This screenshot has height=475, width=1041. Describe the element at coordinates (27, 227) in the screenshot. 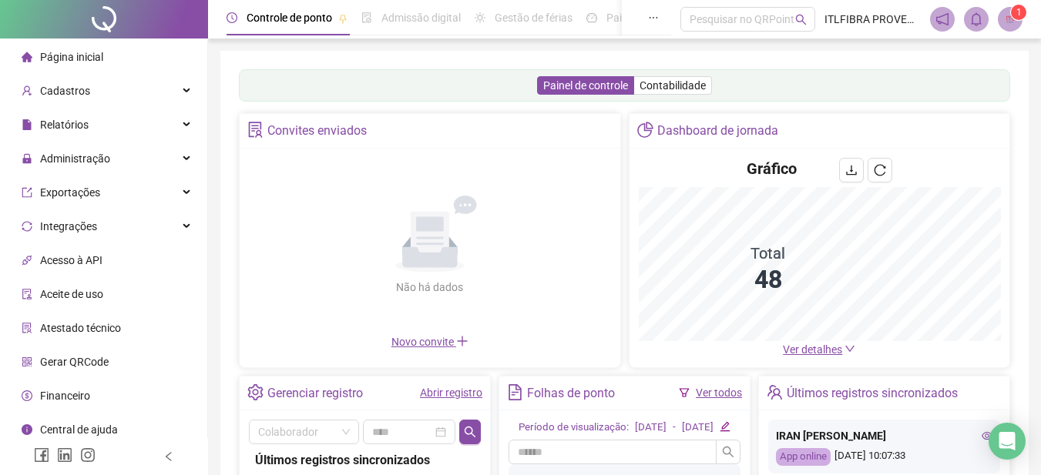

I see `span: sync` at that location.